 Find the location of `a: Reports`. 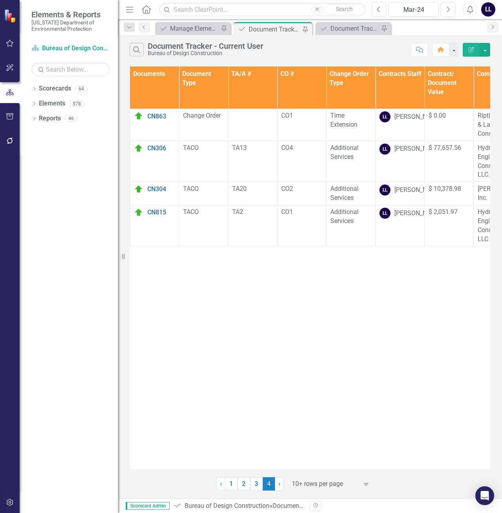

a: Reports is located at coordinates (50, 118).